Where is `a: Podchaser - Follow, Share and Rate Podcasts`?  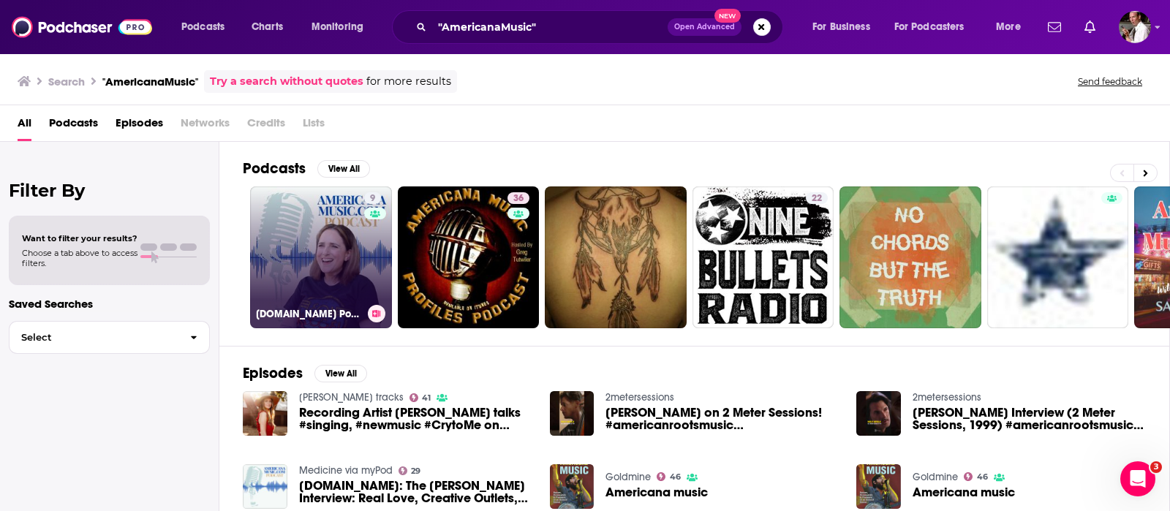
a: Podchaser - Follow, Share and Rate Podcasts is located at coordinates (82, 27).